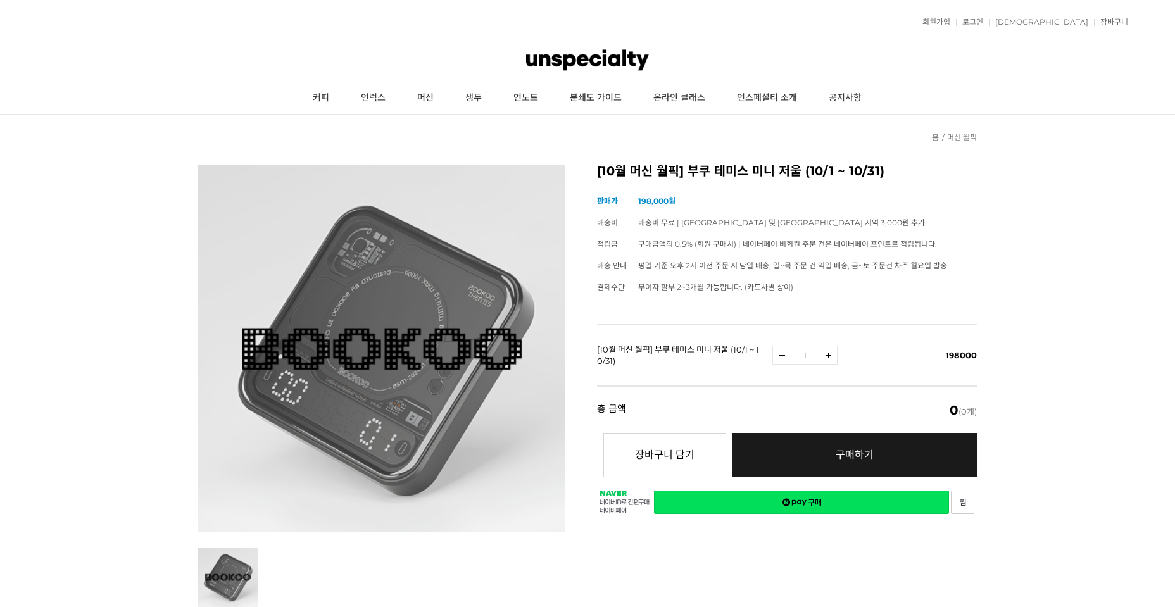 The width and height of the screenshot is (1175, 607). What do you see at coordinates (855, 455) in the screenshot?
I see `a: 구매하기` at bounding box center [855, 455].